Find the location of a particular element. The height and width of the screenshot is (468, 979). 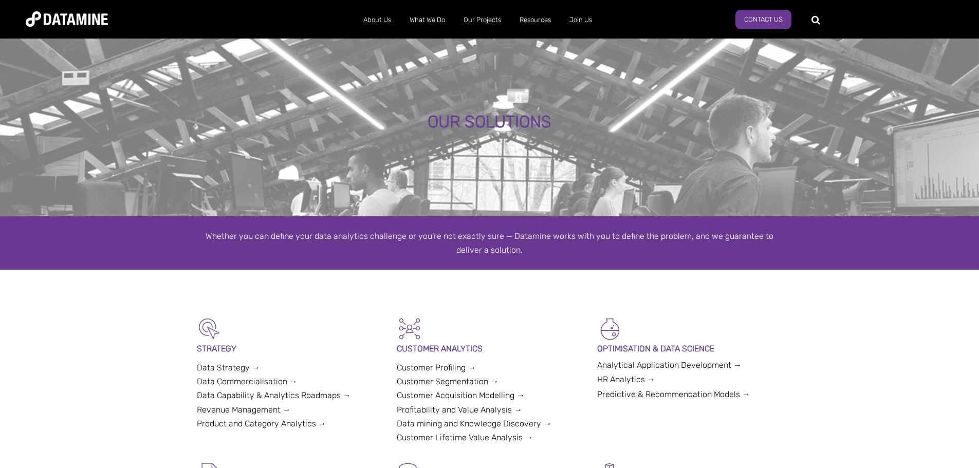

a: Predictive & Recommendation Models → is located at coordinates (673, 394).